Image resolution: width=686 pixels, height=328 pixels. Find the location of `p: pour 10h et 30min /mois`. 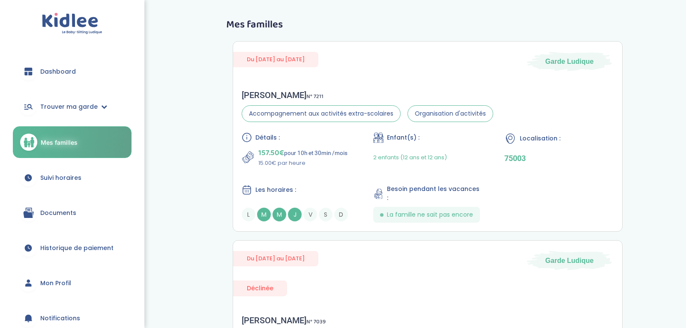

p: pour 10h et 30min /mois is located at coordinates (303, 153).